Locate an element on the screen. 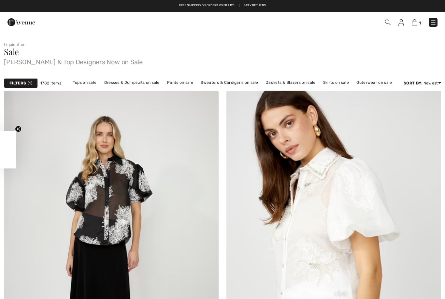 The image size is (445, 299). span: Sale is located at coordinates (11, 52).